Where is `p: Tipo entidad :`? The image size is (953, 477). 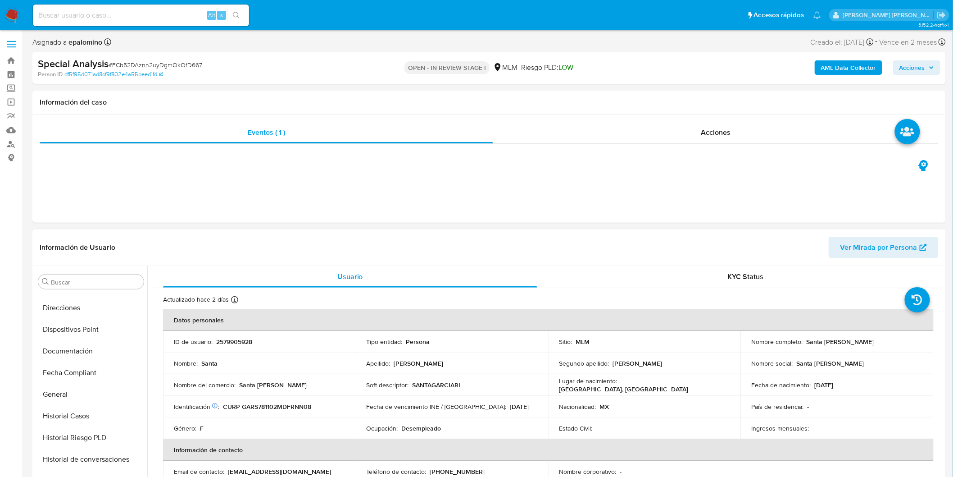 p: Tipo entidad : is located at coordinates (385, 342).